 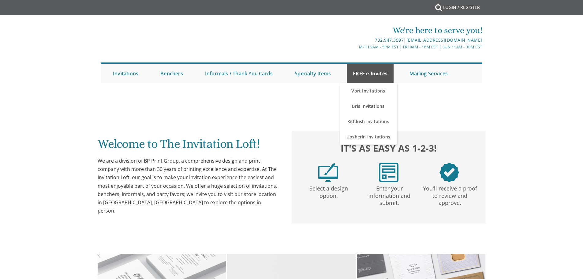 I want to click on h1: Welcome to The Invitation Loft!, so click(x=189, y=146).